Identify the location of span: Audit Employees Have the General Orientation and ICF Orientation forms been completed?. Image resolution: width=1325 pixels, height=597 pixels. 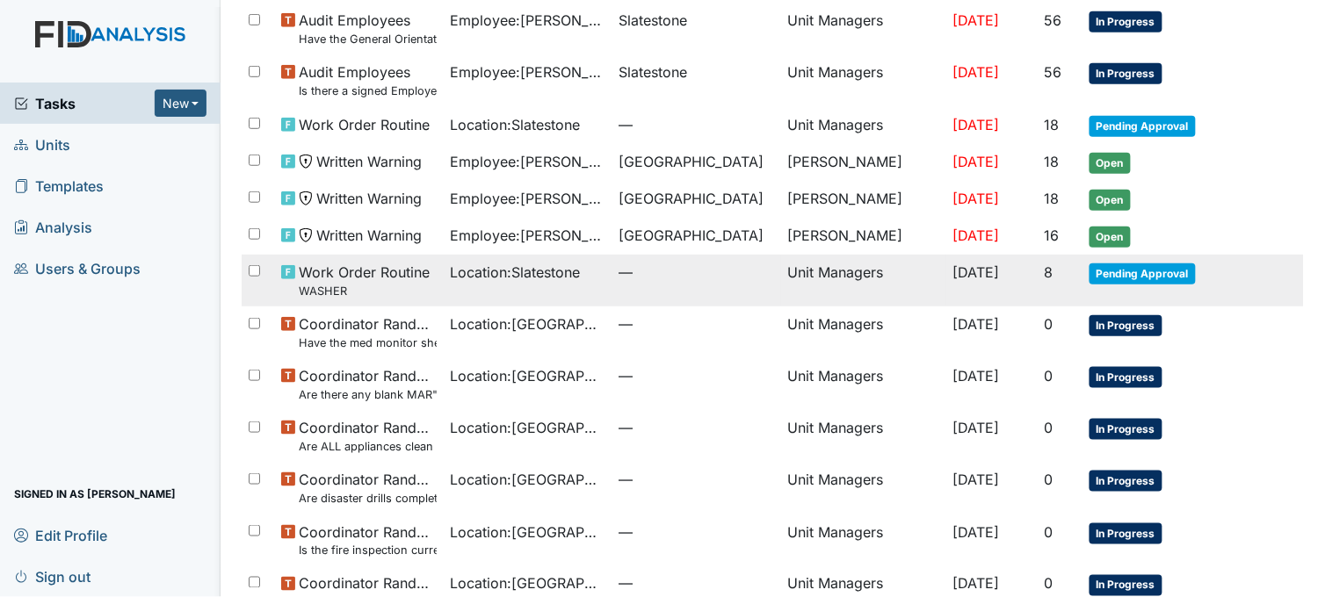
(367, 28).